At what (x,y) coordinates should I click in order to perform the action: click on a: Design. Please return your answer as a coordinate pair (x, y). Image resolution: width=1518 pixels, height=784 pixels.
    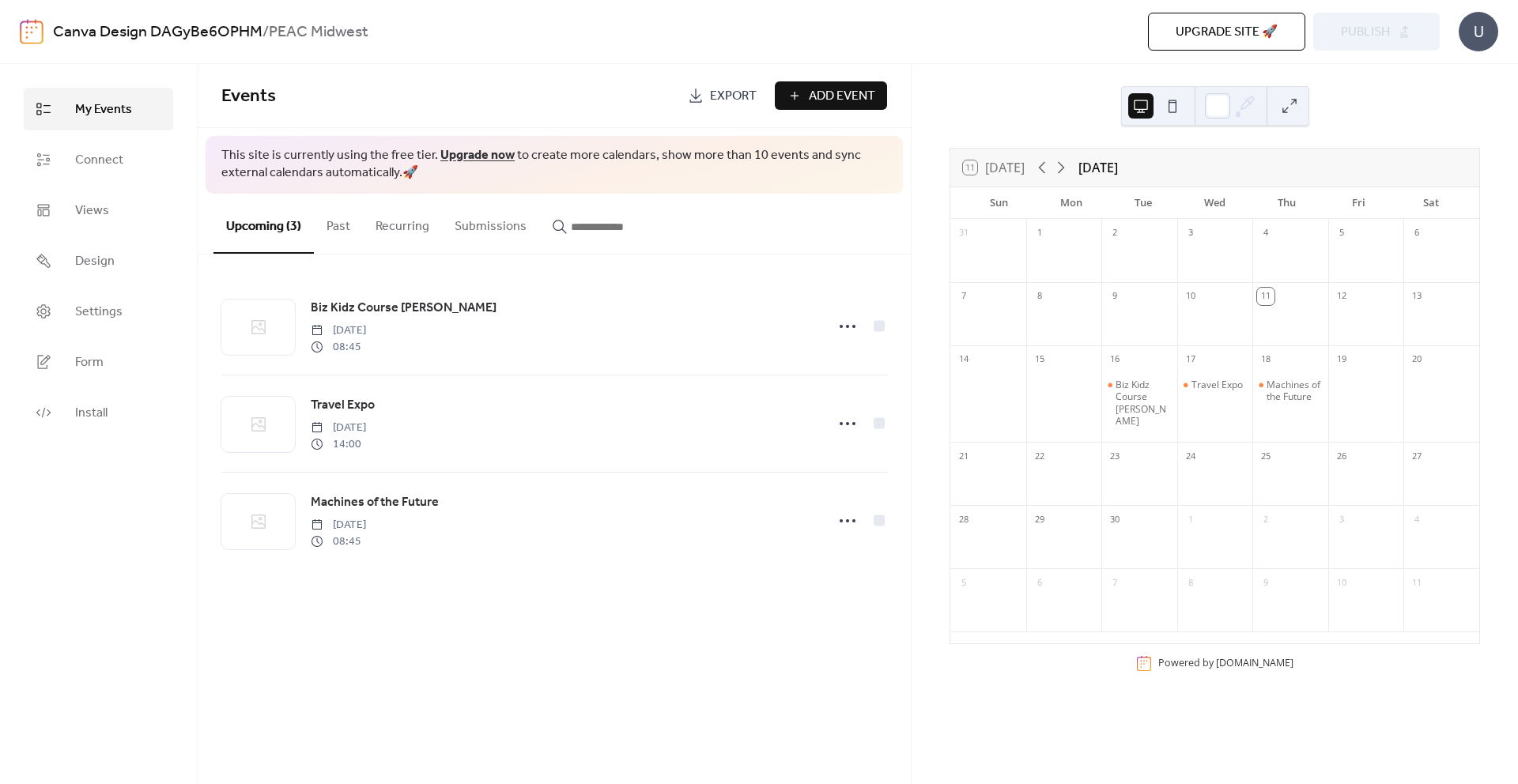
    Looking at the image, I should click on (98, 260).